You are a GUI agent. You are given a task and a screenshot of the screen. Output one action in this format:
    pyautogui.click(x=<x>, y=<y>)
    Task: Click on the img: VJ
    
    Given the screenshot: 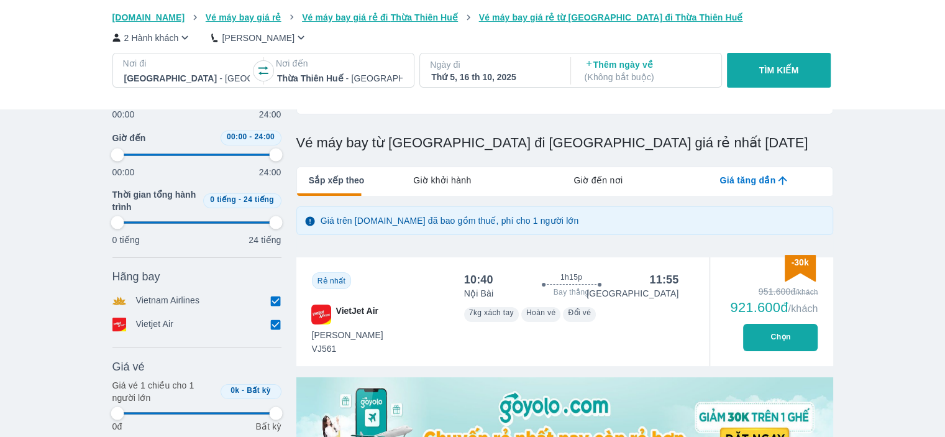 What is the action you would take?
    pyautogui.click(x=321, y=314)
    